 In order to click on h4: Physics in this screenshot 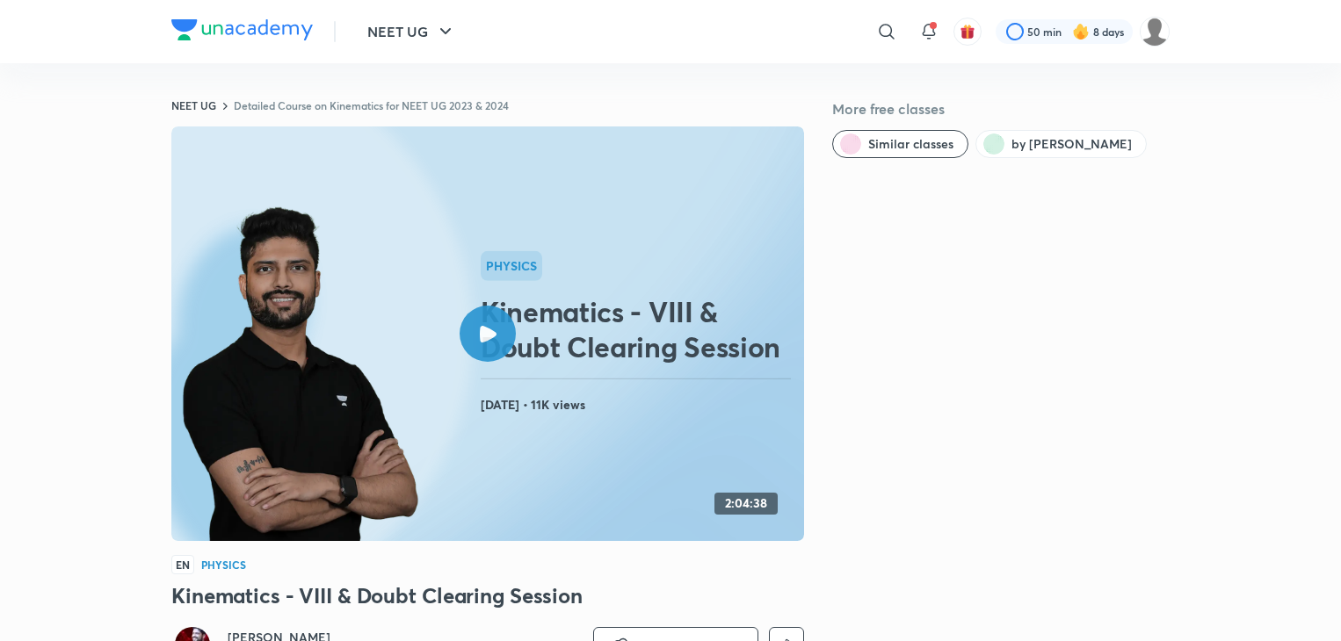, I will do `click(223, 565)`.